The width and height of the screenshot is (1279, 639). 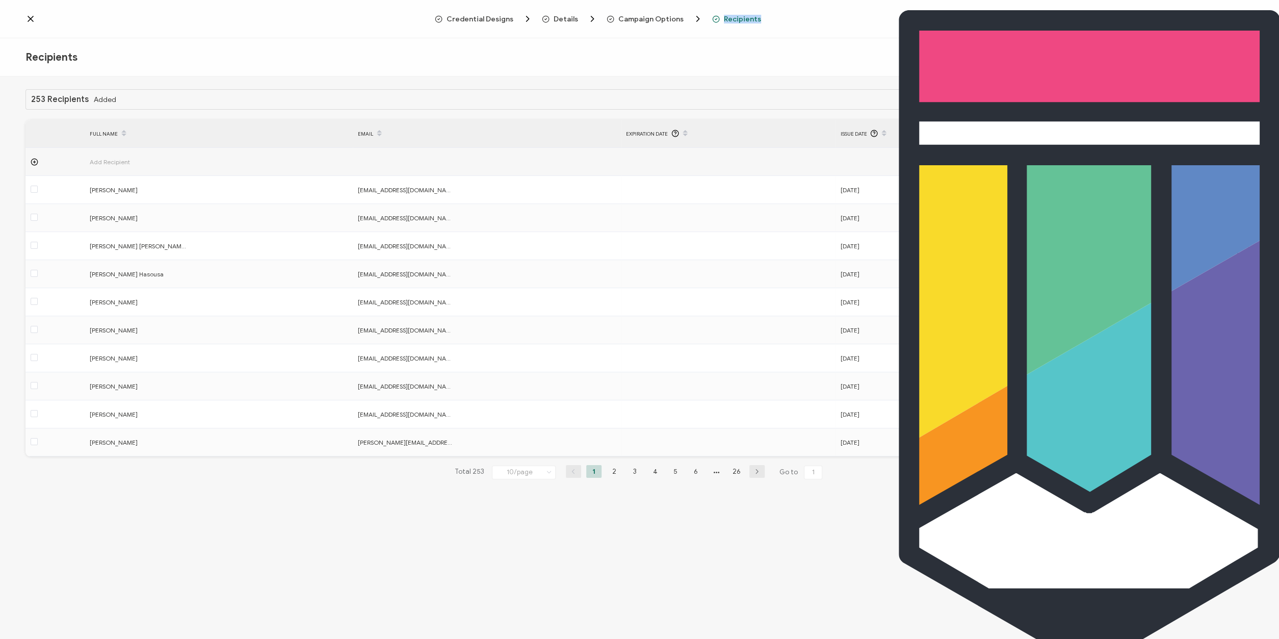 I want to click on li: 3, so click(x=635, y=471).